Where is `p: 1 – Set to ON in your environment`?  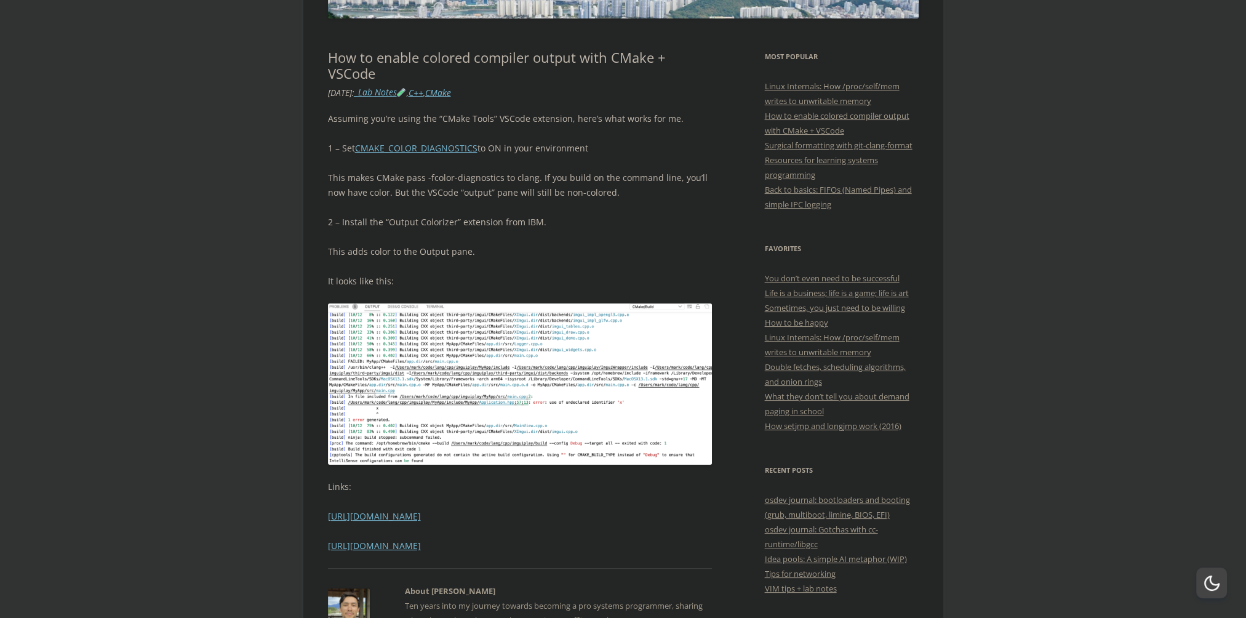
p: 1 – Set to ON in your environment is located at coordinates (520, 148).